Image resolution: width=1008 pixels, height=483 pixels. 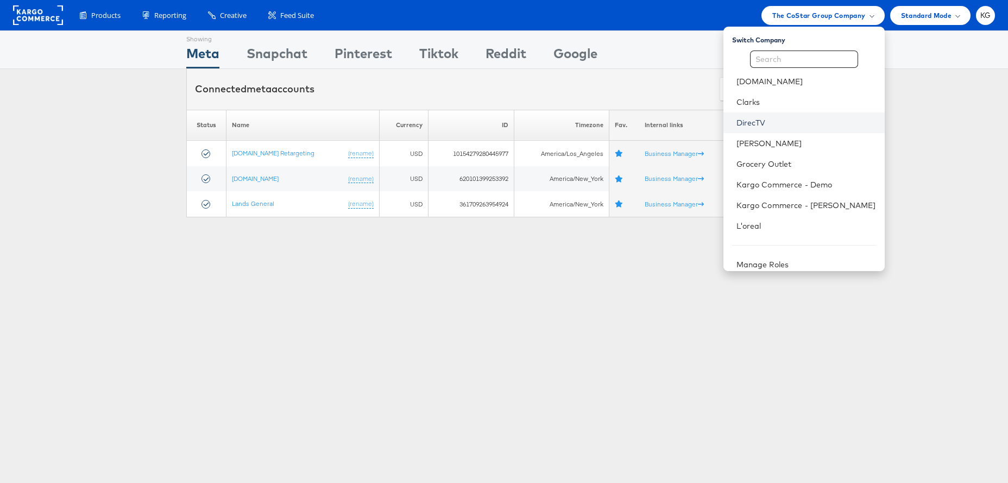 What do you see at coordinates (806, 164) in the screenshot?
I see `a: Grocery Outlet` at bounding box center [806, 164].